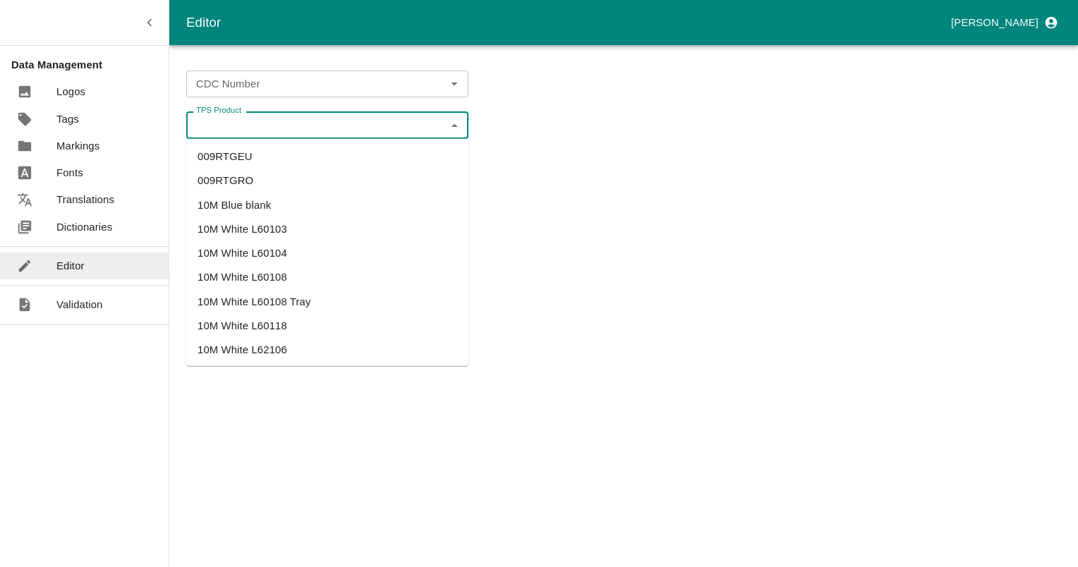  Describe the element at coordinates (327, 326) in the screenshot. I see `li: 10M White L60118` at that location.